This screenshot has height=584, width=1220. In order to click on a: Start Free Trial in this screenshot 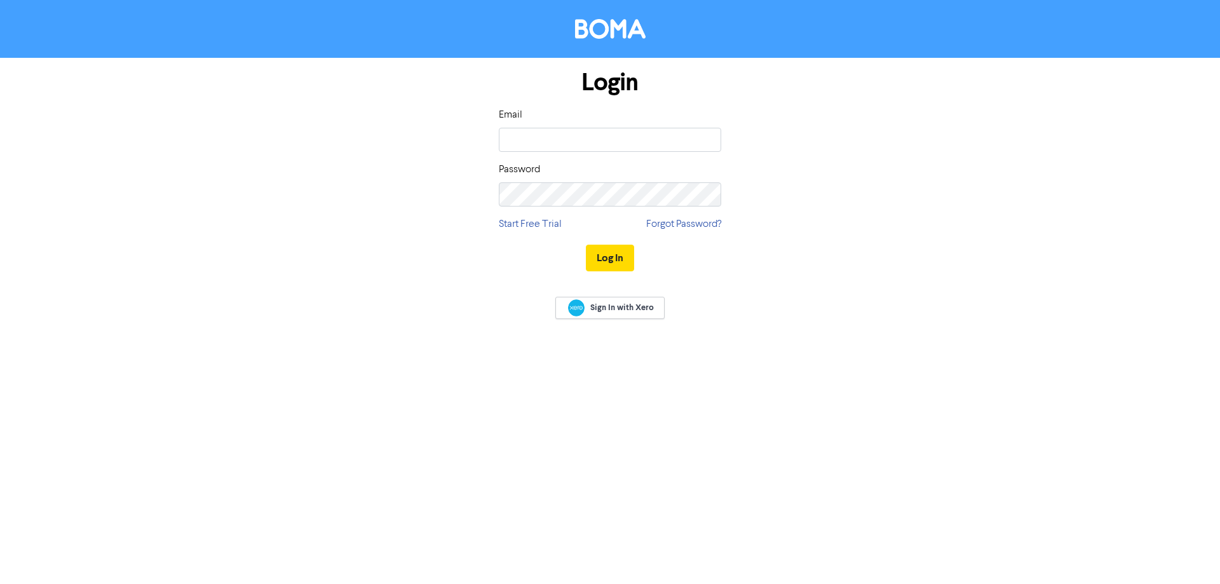, I will do `click(530, 224)`.